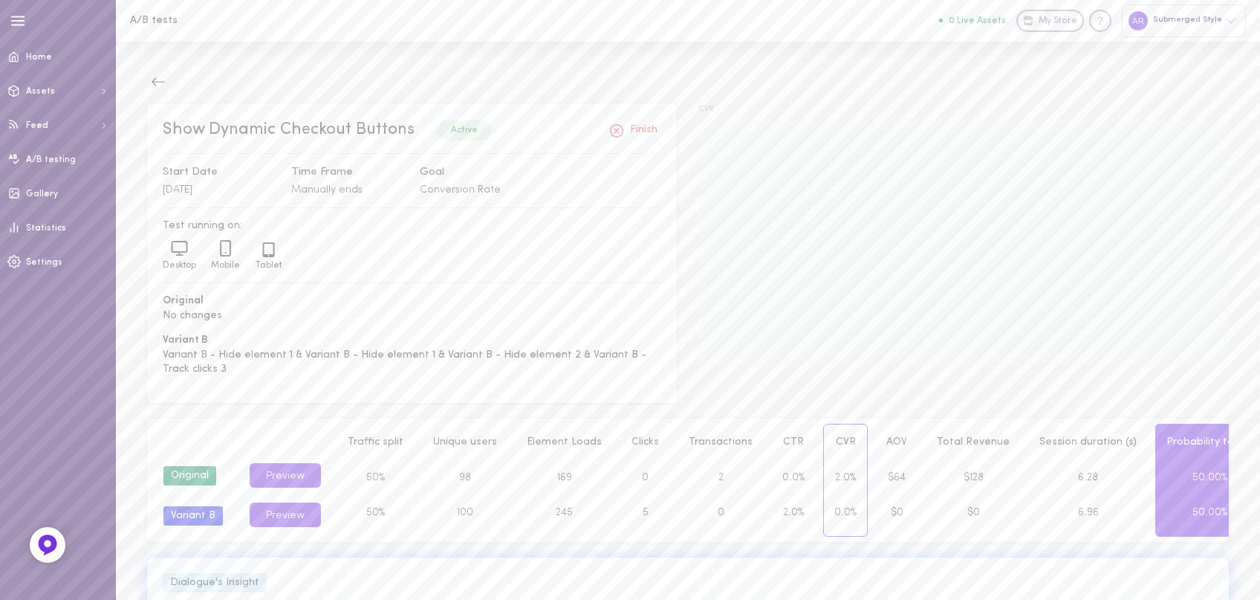 This screenshot has width=1260, height=600. Describe the element at coordinates (327, 189) in the screenshot. I see `span: Manually ends` at that location.